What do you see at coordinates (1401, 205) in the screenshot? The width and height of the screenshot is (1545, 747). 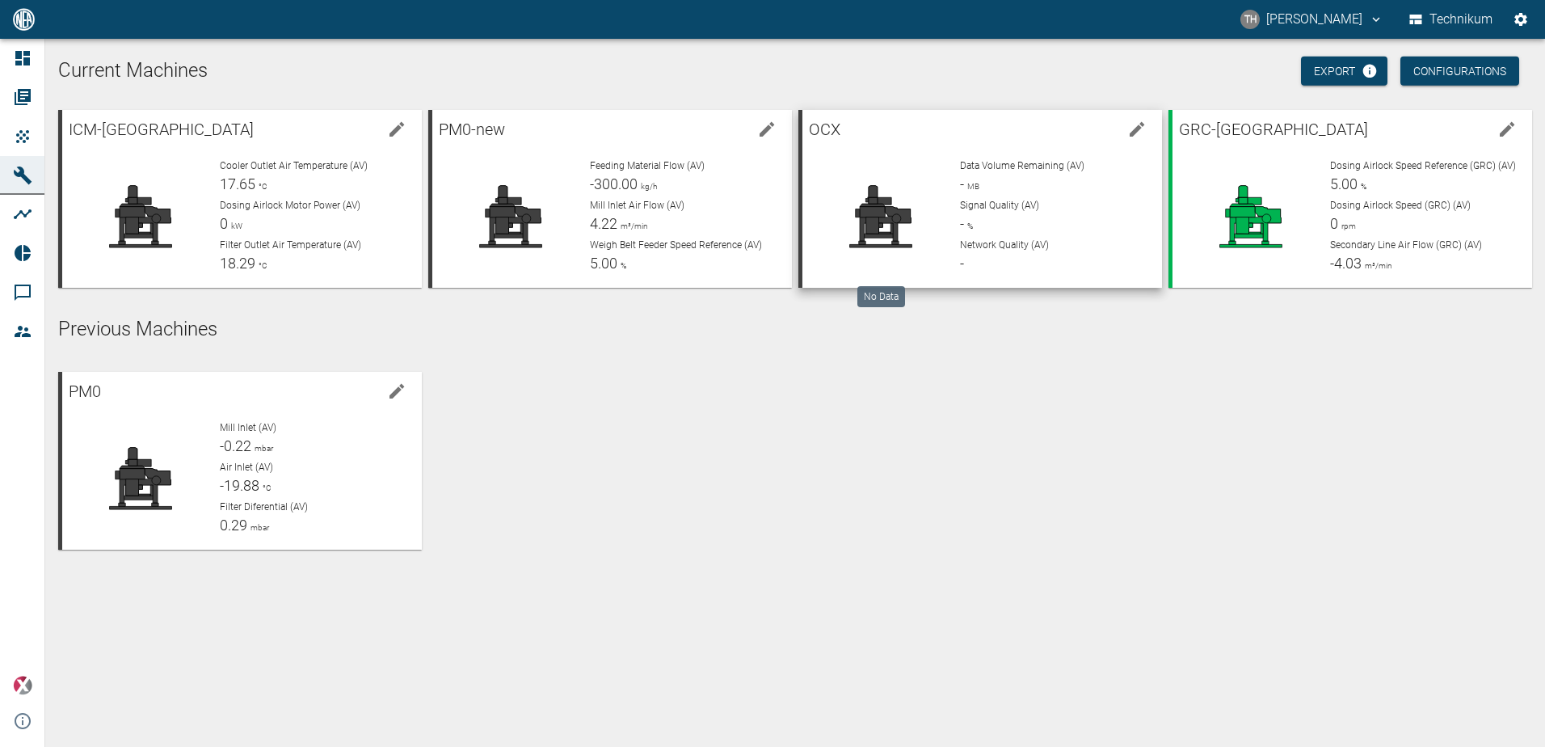 I see `span: Dosing Airlock Speed (GRC) (AV)` at bounding box center [1401, 205].